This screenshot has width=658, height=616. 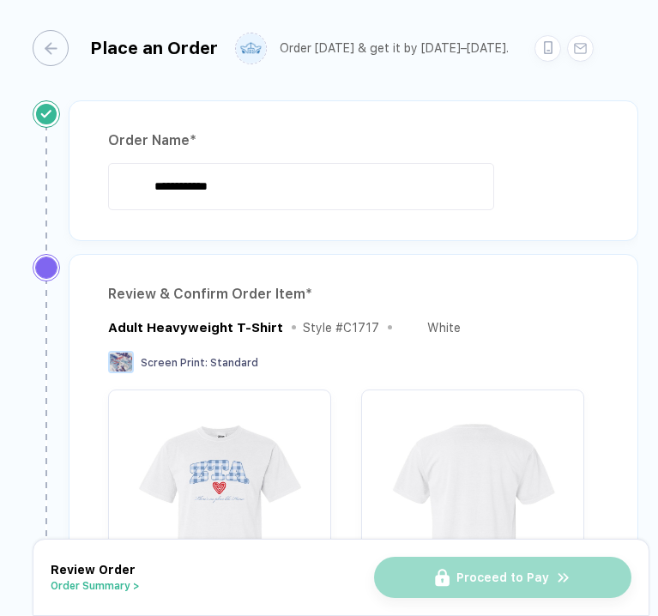 What do you see at coordinates (473, 501) in the screenshot?
I see `img: 3996a861-6adf-4c9a-9cfc-9778c07bf706_nt_back_1754011852271.jpg` at bounding box center [473, 501].